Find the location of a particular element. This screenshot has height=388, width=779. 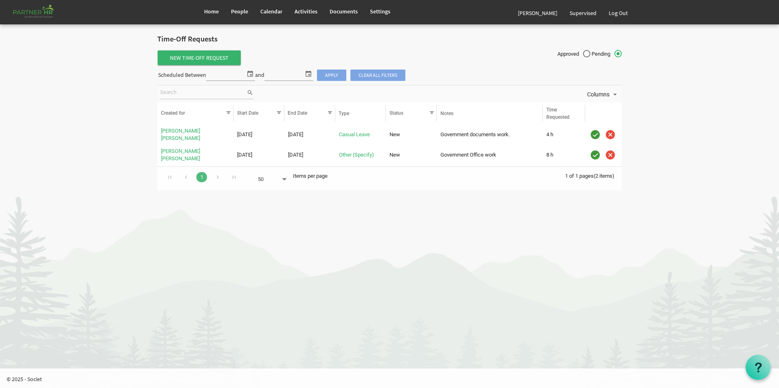

span: search is located at coordinates (250, 93).